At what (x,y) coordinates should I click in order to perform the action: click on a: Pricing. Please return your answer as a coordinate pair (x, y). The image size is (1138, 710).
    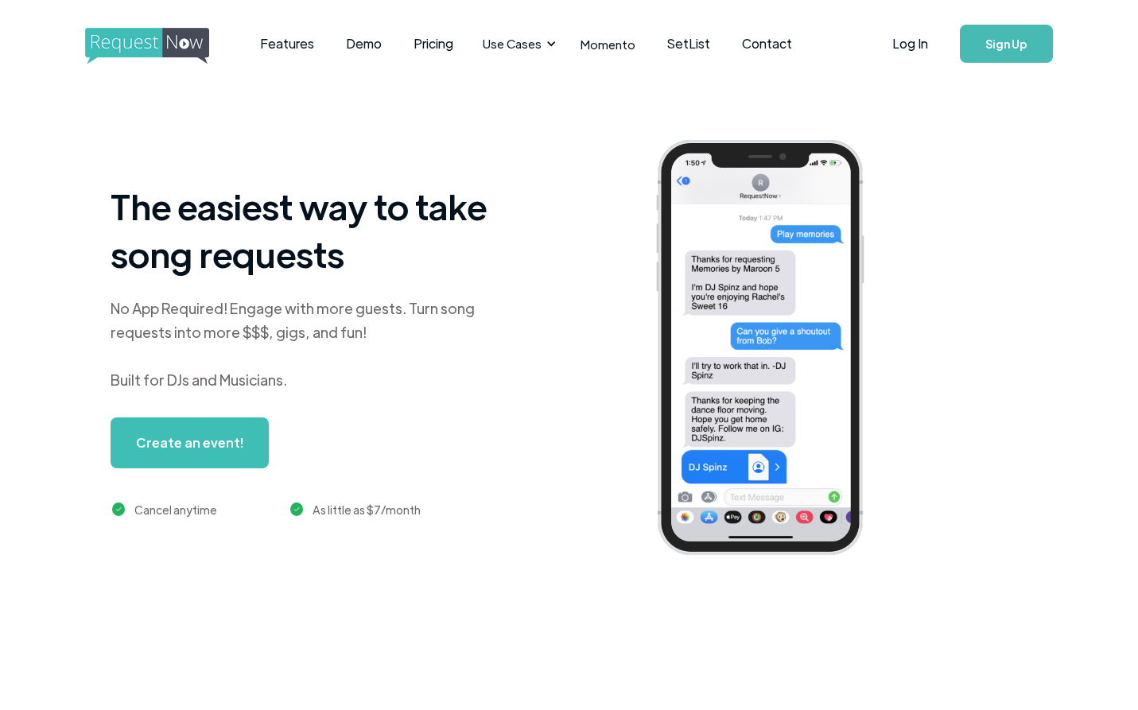
    Looking at the image, I should click on (433, 44).